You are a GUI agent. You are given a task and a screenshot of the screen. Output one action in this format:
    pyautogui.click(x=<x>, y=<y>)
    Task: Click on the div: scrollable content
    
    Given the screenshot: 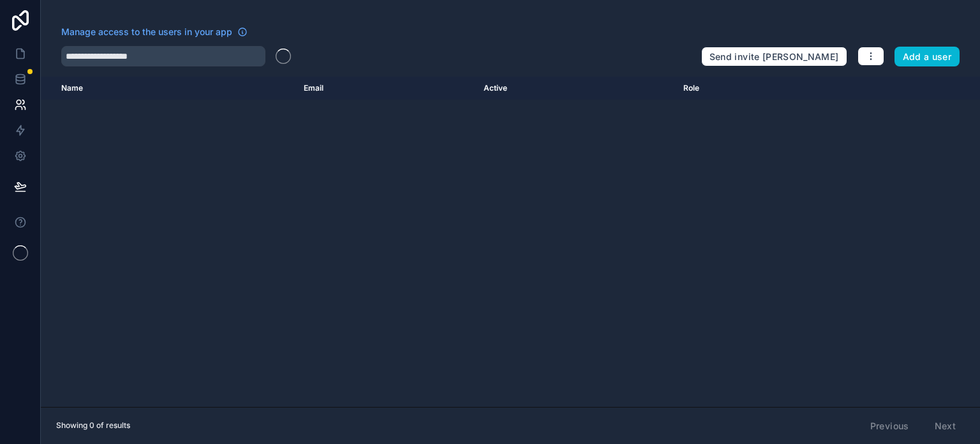 What is the action you would take?
    pyautogui.click(x=511, y=241)
    